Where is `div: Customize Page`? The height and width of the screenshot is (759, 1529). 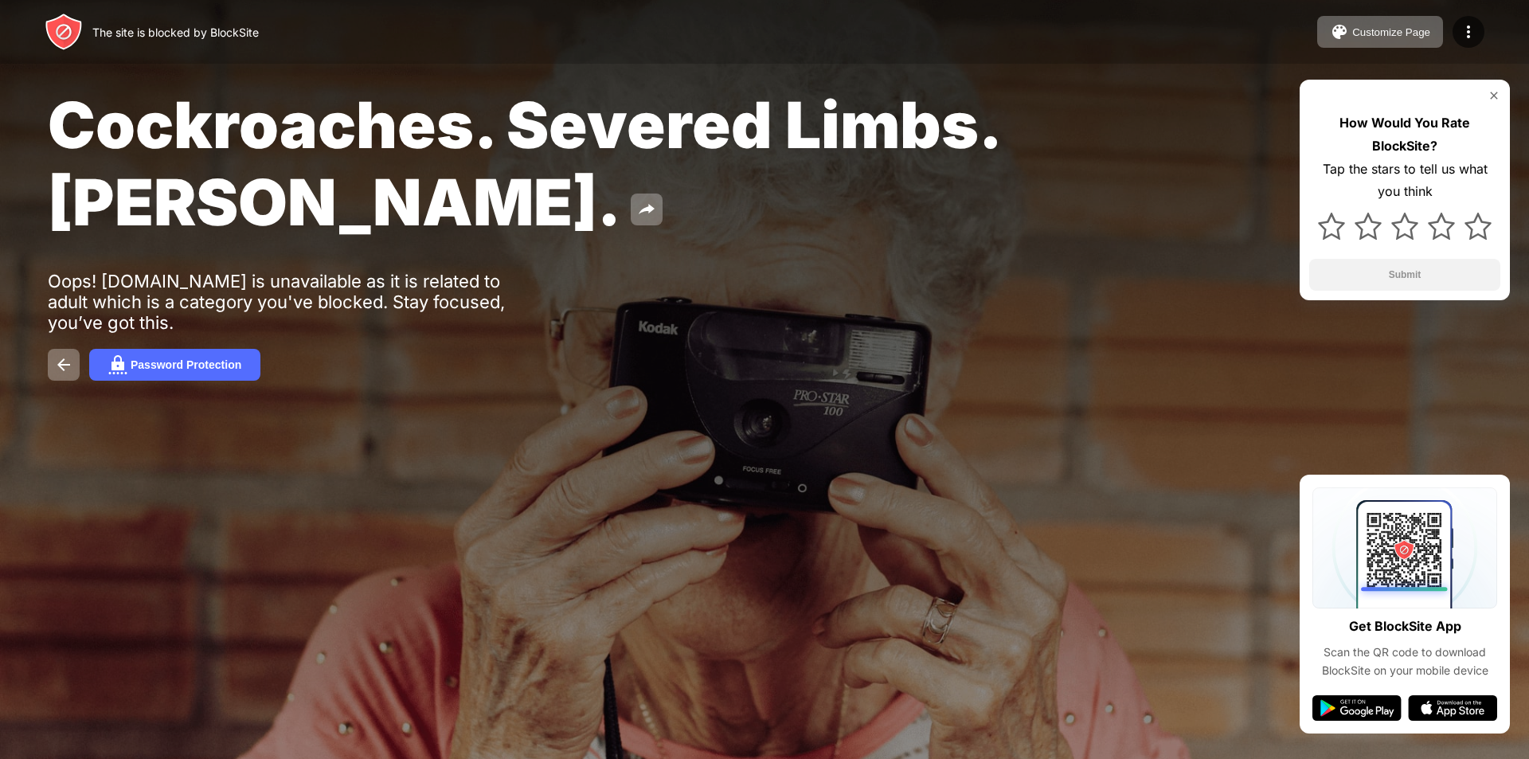
div: Customize Page is located at coordinates (1391, 32).